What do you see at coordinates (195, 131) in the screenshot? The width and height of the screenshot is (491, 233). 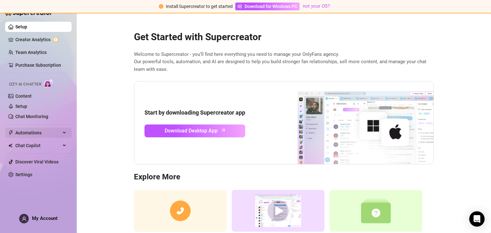 I see `a: Download Desktop Apparrow-up` at bounding box center [195, 131].